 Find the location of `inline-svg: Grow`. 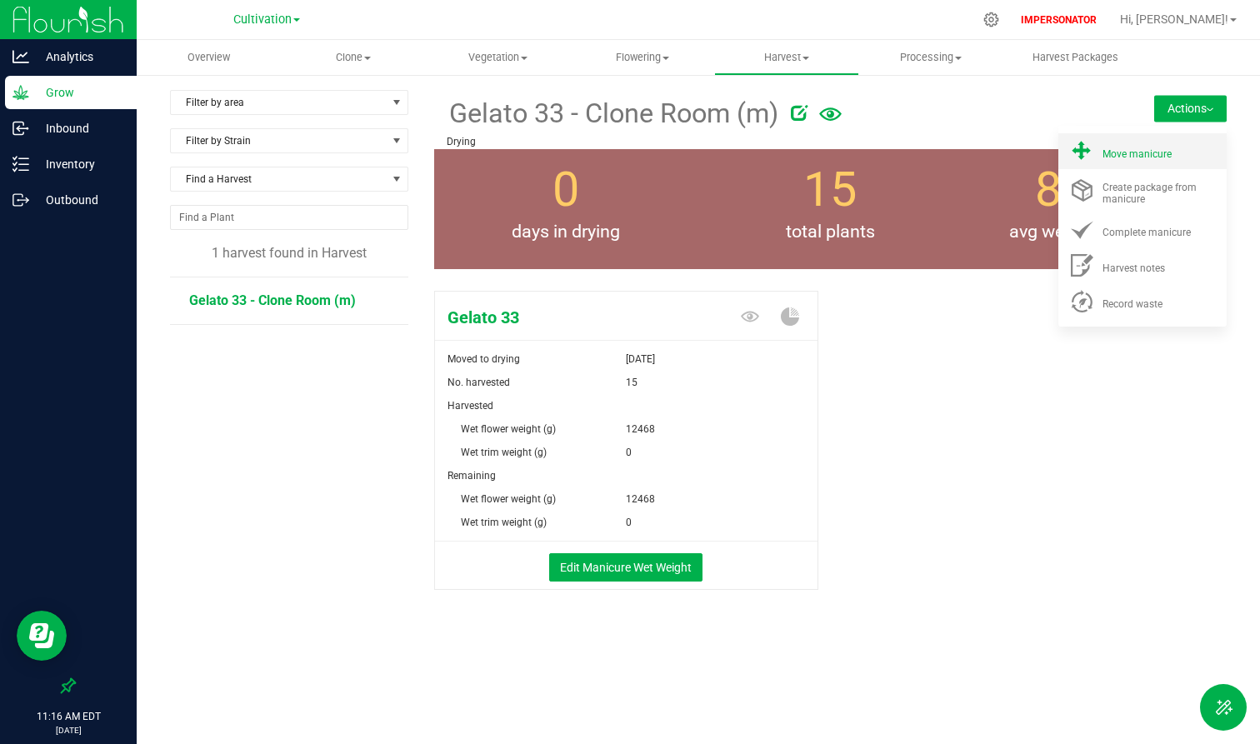

inline-svg: Grow is located at coordinates (21, 93).